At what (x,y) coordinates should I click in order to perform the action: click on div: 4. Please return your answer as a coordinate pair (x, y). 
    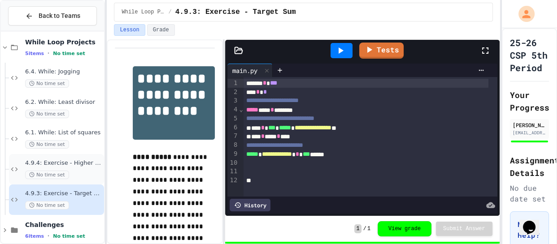
    Looking at the image, I should click on (233, 110).